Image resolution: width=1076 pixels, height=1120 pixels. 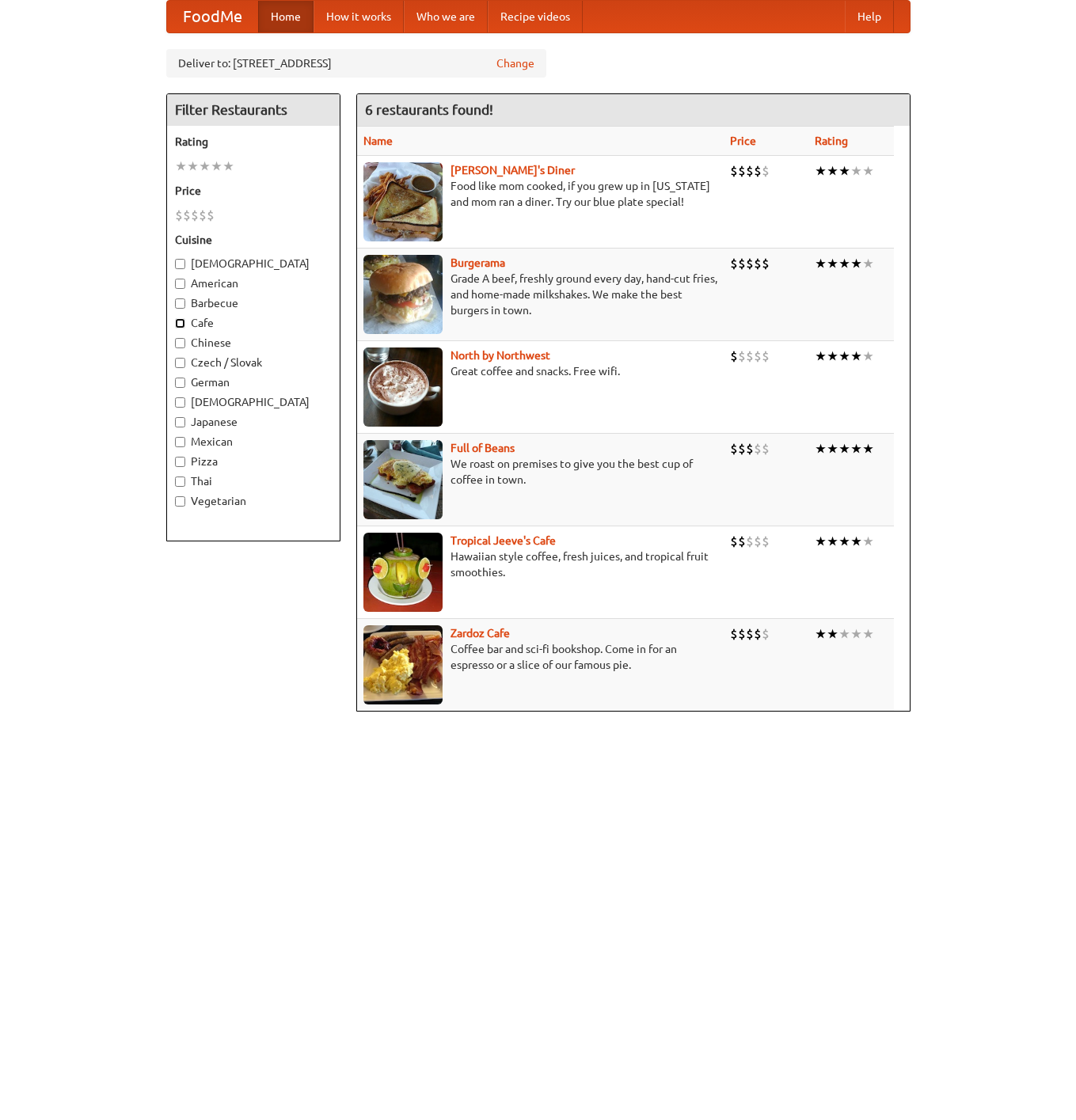 I want to click on input: Chinese, so click(x=180, y=342).